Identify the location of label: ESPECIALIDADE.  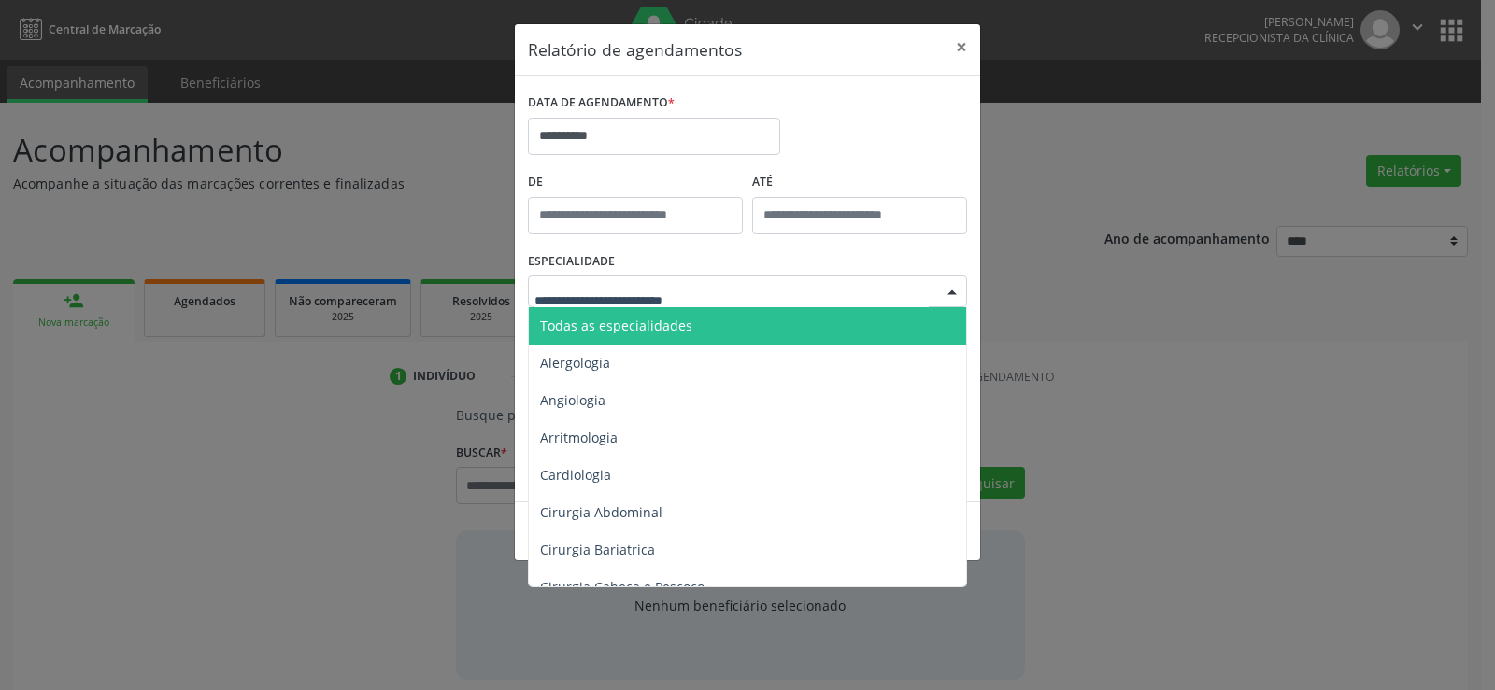
(571, 262).